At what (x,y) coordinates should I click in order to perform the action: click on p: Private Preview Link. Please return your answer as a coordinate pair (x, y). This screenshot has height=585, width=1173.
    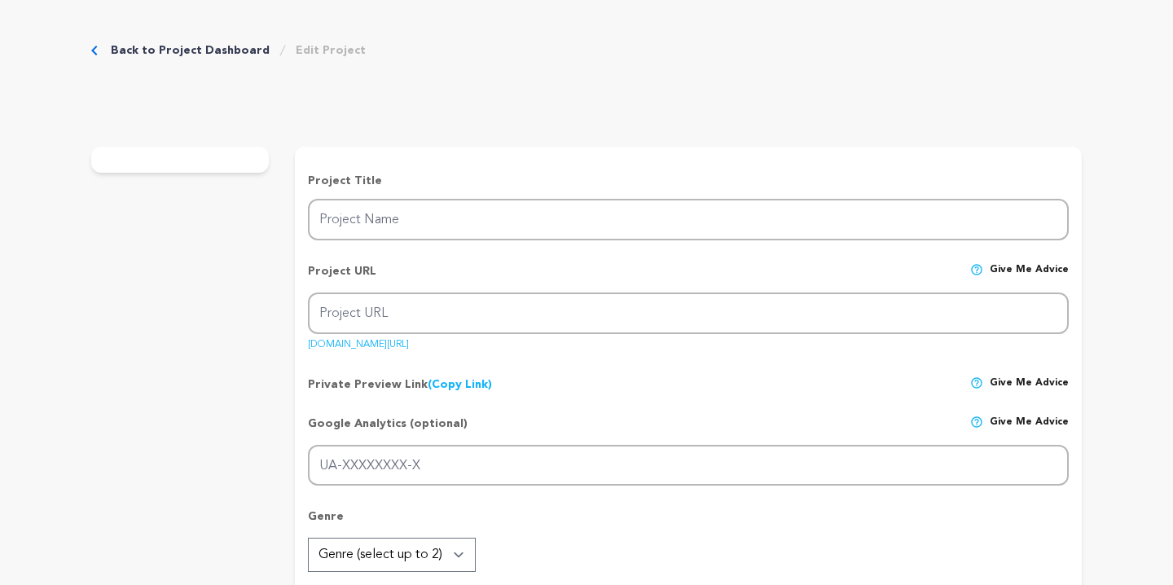
    Looking at the image, I should click on (400, 384).